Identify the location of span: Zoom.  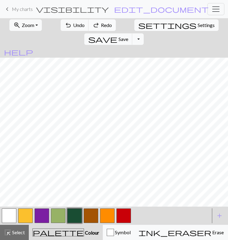
(28, 25).